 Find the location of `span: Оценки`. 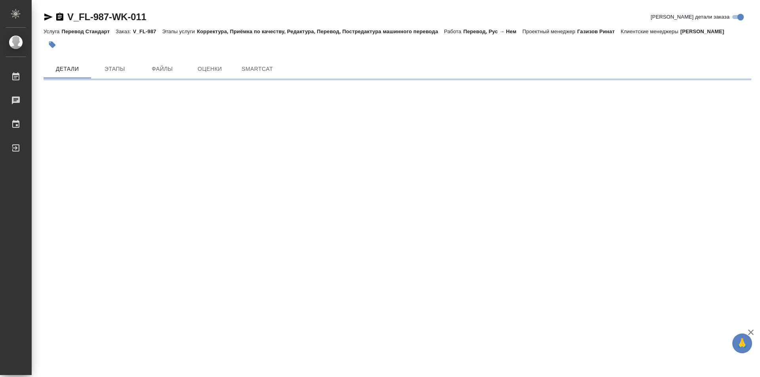

span: Оценки is located at coordinates (210, 69).